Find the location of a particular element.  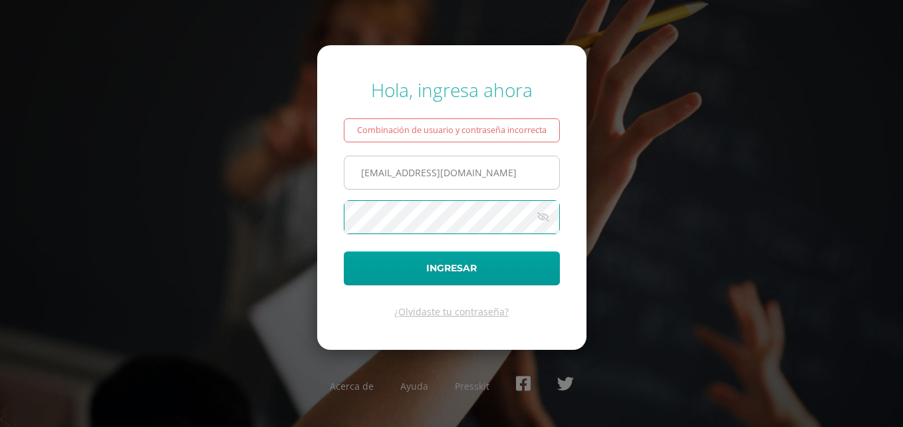

div: Combinación de usuario y contraseña incorrecta is located at coordinates (451, 130).